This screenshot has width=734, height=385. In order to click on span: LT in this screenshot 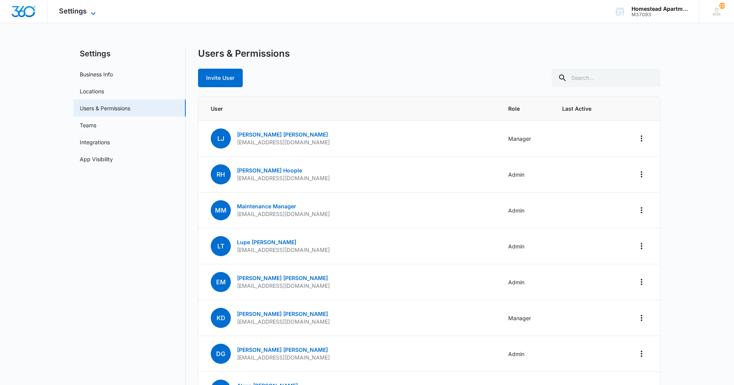, I will do `click(221, 246)`.